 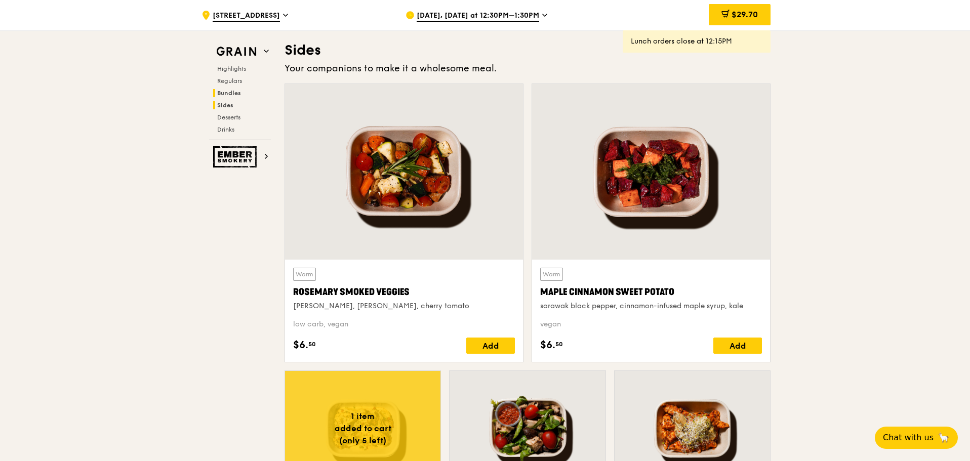 I want to click on img: Ember Smokery web logo, so click(x=236, y=157).